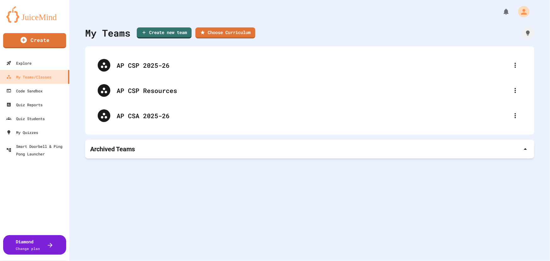  Describe the element at coordinates (522, 12) in the screenshot. I see `div: My Account` at that location.